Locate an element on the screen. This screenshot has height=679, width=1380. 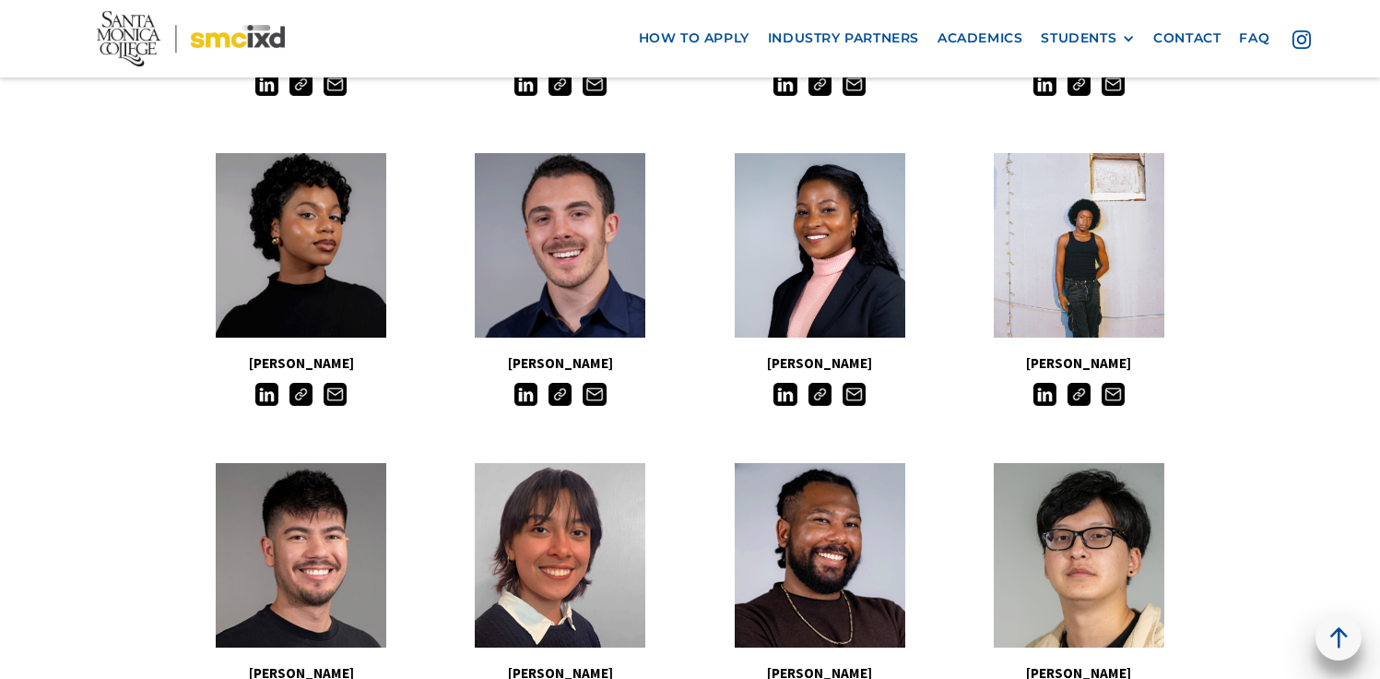
a: industry partners is located at coordinates (844, 38).